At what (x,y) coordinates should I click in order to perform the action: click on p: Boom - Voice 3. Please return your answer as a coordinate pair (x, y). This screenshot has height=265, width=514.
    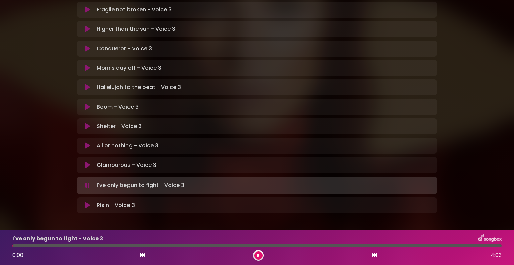
    Looking at the image, I should click on (118, 107).